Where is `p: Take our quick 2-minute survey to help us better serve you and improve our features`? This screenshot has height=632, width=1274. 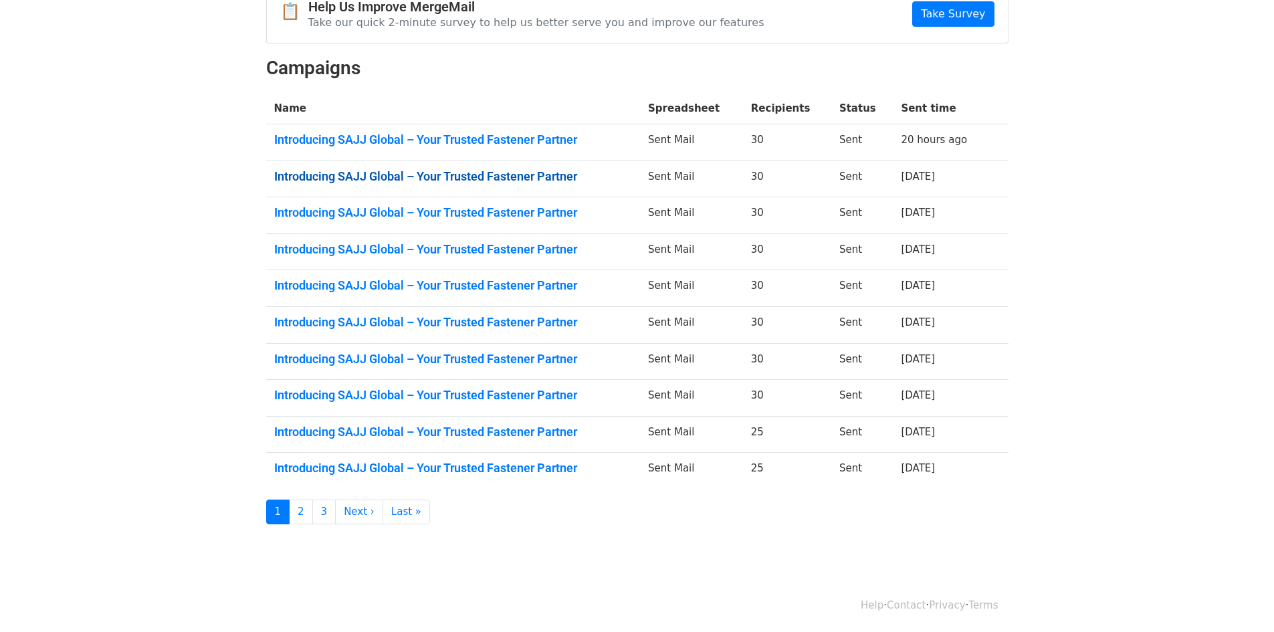 p: Take our quick 2-minute survey to help us better serve you and improve our features is located at coordinates (536, 22).